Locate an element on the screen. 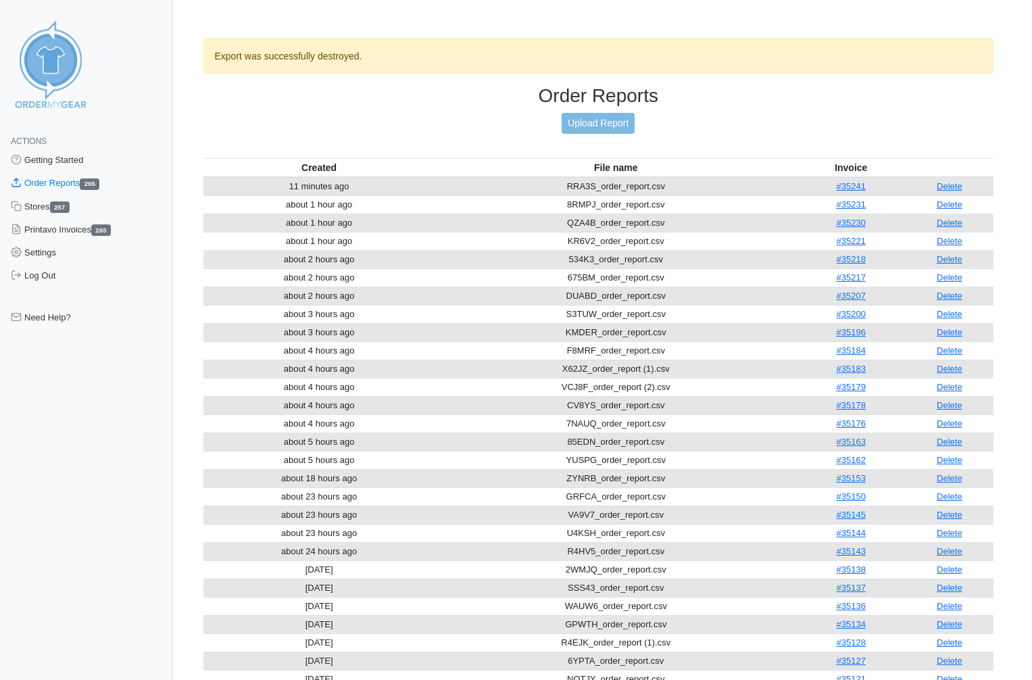 This screenshot has width=1032, height=680. td: GRFCA_order_report.csv is located at coordinates (616, 496).